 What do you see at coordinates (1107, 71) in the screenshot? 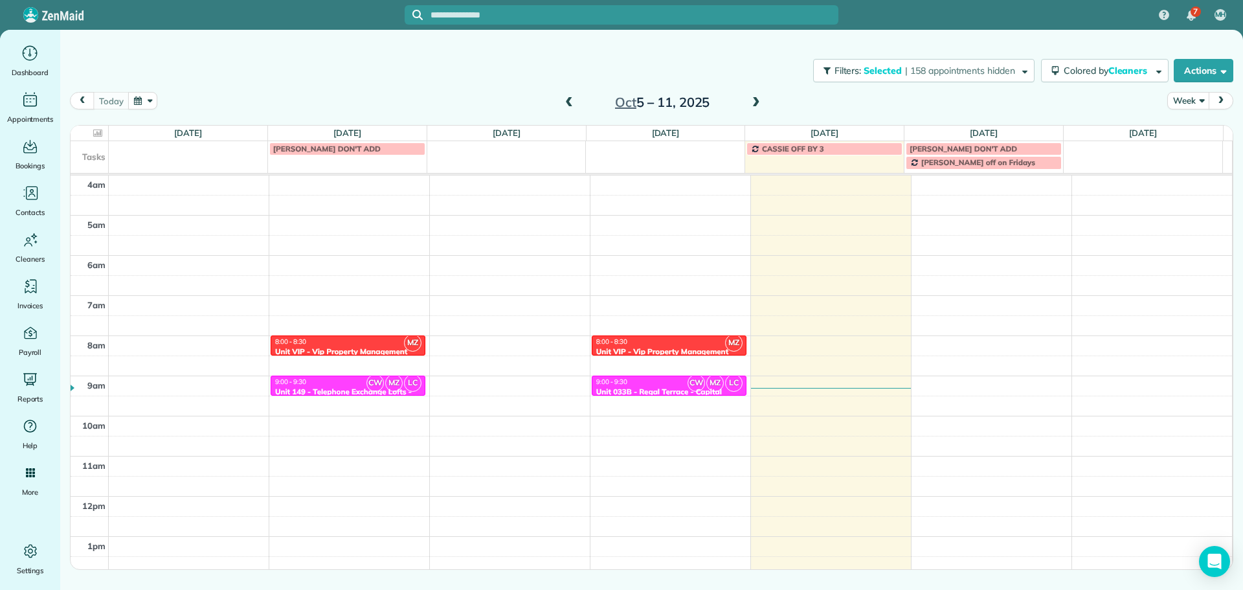
I see `span: Colored by` at bounding box center [1107, 71].